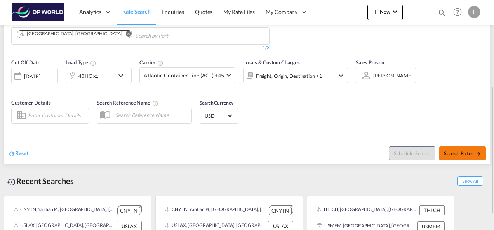  What do you see at coordinates (160, 63) in the screenshot?
I see `md-icon: The selected Trucker/Carrierwill be displayed in the rate results If the rates are from another f...` at bounding box center [160, 63].